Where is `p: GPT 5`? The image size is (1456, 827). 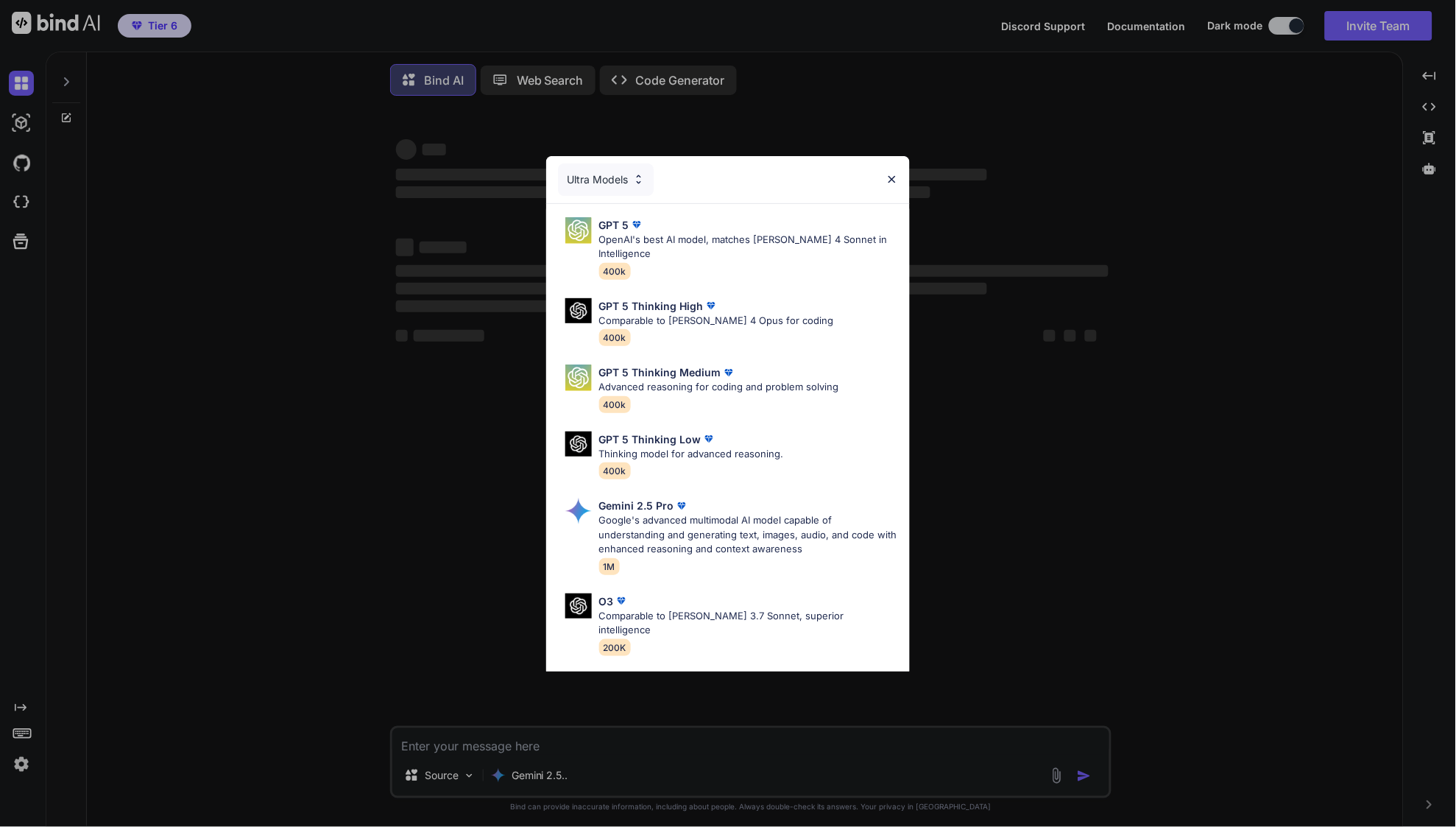 p: GPT 5 is located at coordinates (614, 224).